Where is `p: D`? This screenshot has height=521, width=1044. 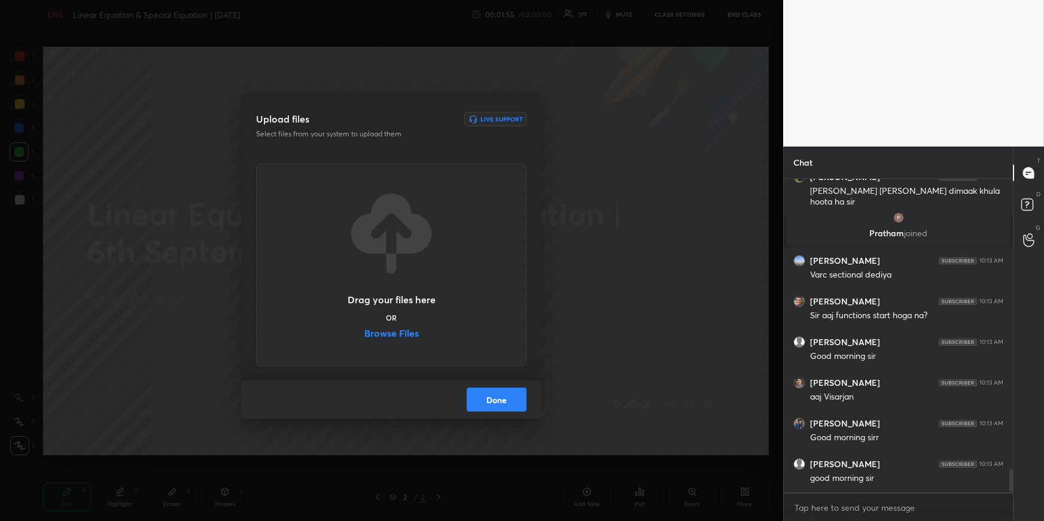
p: D is located at coordinates (1038, 194).